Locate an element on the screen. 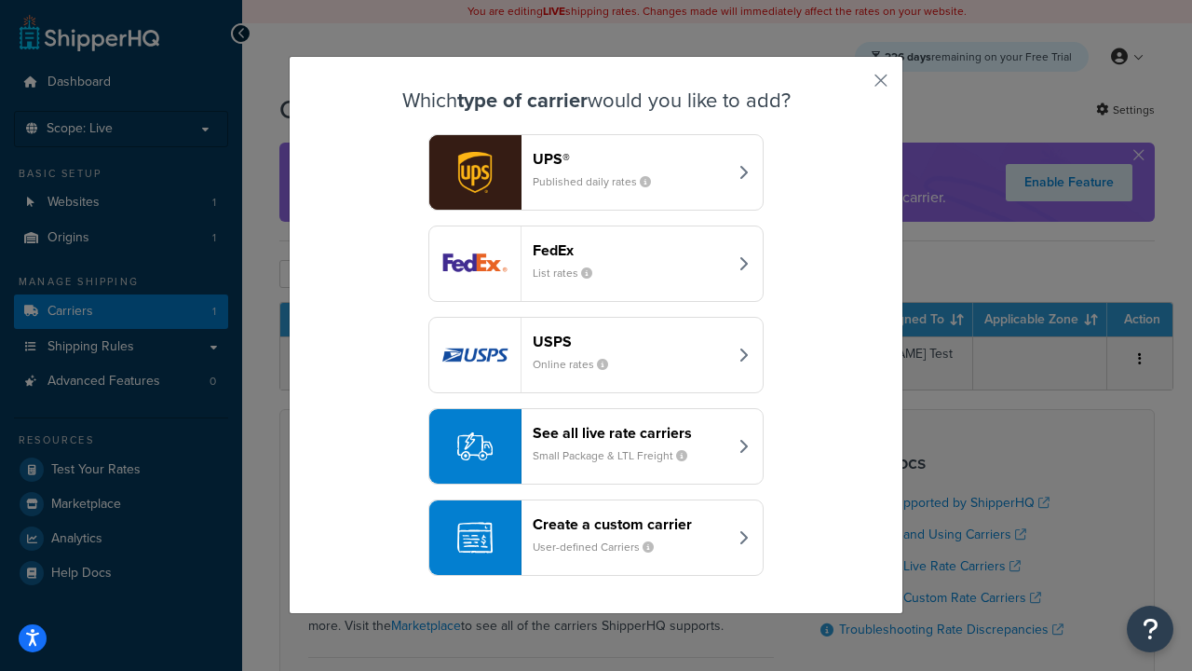  button: See all live rate carriersSmall Package & LTL Freight is located at coordinates (596, 446).